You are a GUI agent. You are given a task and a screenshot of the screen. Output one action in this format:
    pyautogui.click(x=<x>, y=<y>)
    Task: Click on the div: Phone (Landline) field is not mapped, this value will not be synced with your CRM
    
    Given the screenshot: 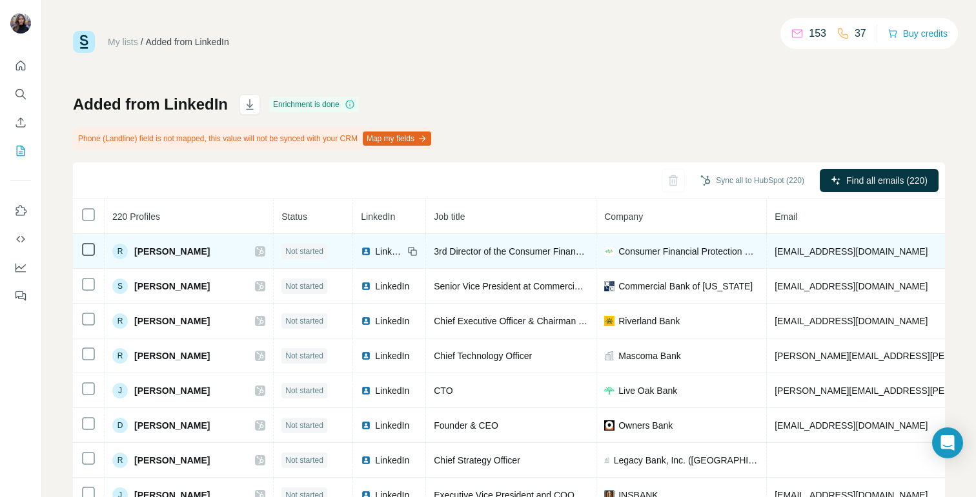 What is the action you would take?
    pyautogui.click(x=253, y=139)
    